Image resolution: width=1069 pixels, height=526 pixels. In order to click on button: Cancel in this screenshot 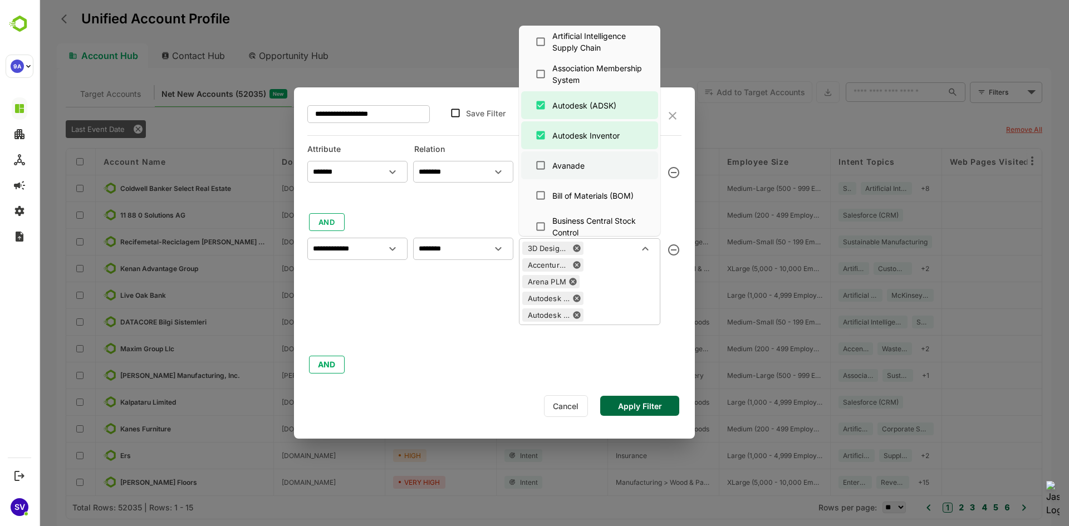, I will do `click(527, 406)`.